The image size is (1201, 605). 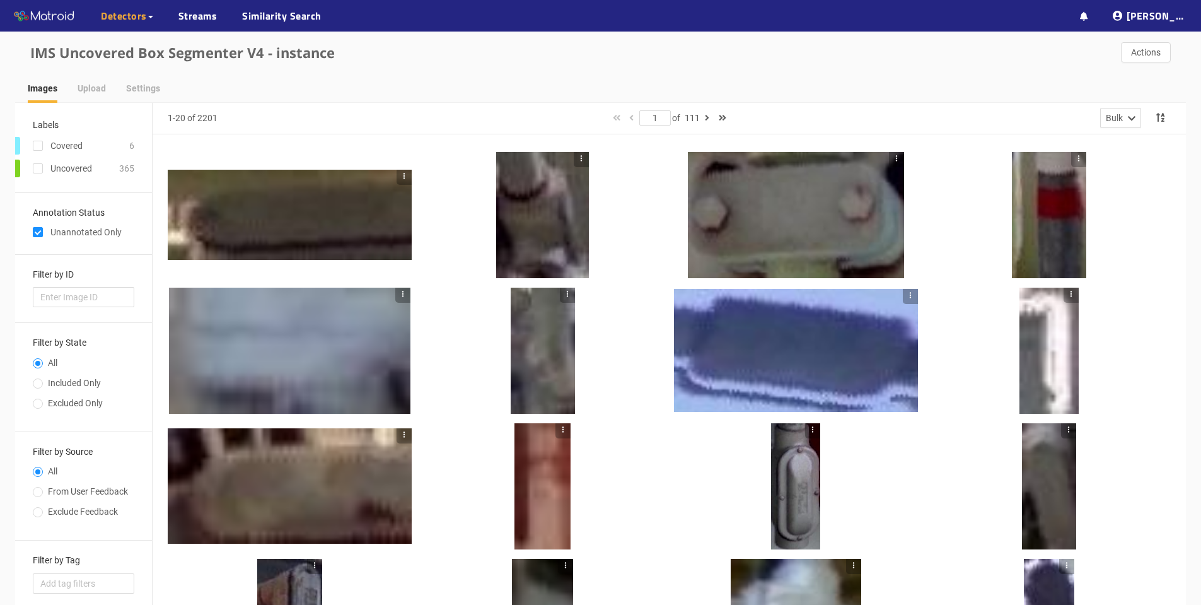 I want to click on h3: Filter by ID, so click(x=83, y=274).